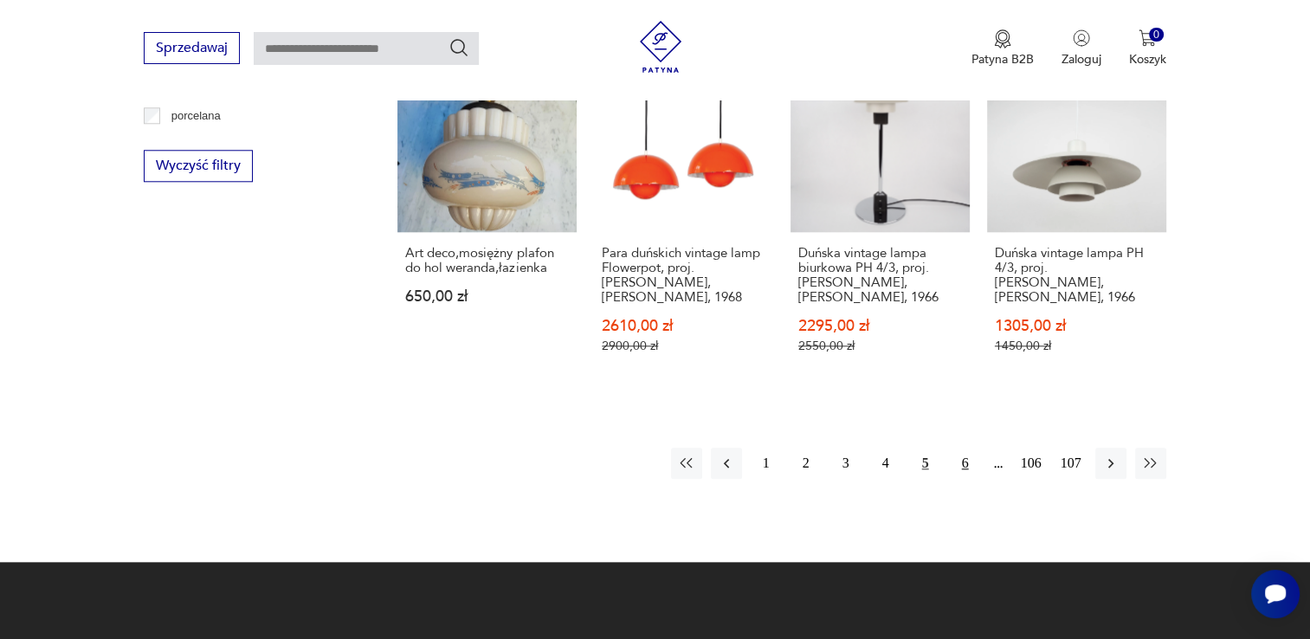  Describe the element at coordinates (1076, 326) in the screenshot. I see `p: 1305,00 zł` at that location.